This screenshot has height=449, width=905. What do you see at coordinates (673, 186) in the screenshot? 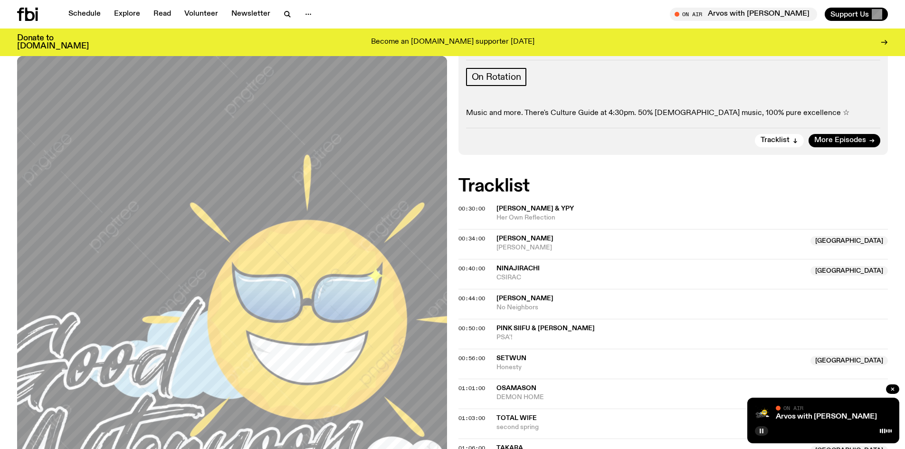
I see `h2: Tracklist` at bounding box center [673, 186].